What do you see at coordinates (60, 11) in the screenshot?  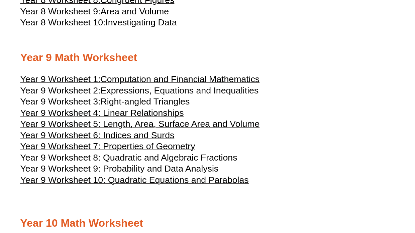 I see `span: Year 8 Worksheet 9:` at bounding box center [60, 11].